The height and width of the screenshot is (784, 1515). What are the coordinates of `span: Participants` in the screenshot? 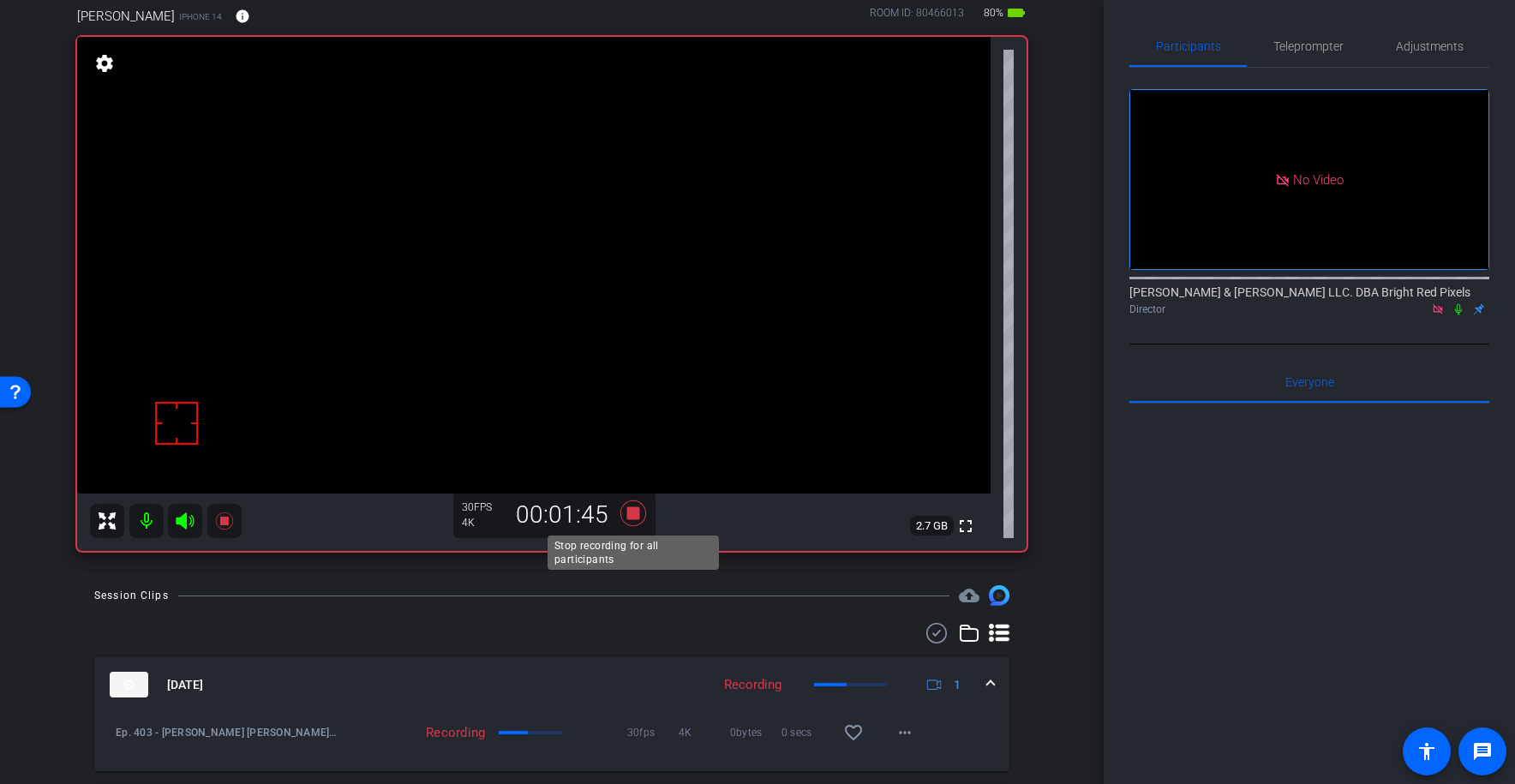 It's located at (1188, 46).